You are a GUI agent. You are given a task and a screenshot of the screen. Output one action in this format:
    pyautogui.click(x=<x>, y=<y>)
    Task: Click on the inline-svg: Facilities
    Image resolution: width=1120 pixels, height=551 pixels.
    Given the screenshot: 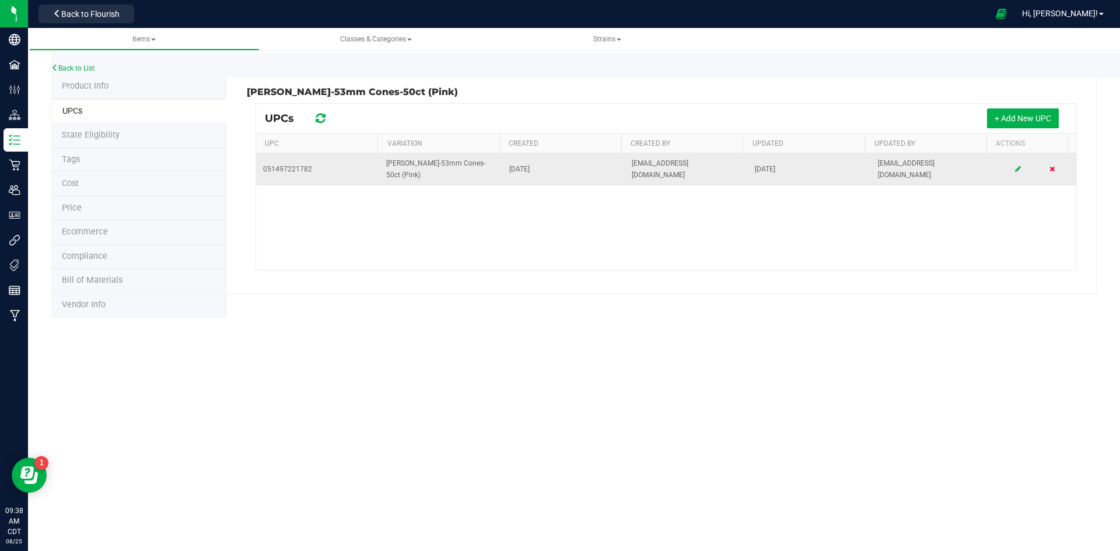 What is the action you would take?
    pyautogui.click(x=15, y=65)
    